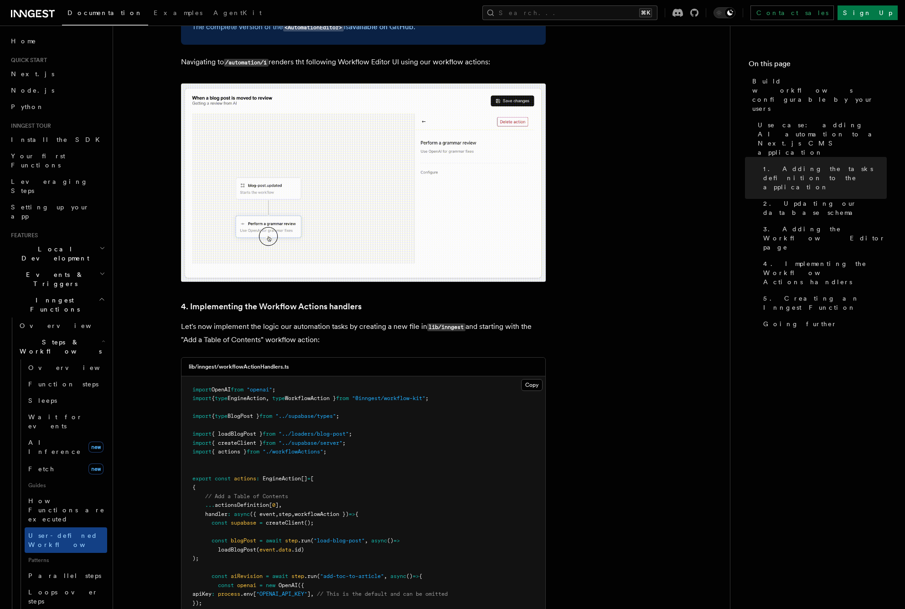  Describe the element at coordinates (259, 389) in the screenshot. I see `span: "openai"` at that location.